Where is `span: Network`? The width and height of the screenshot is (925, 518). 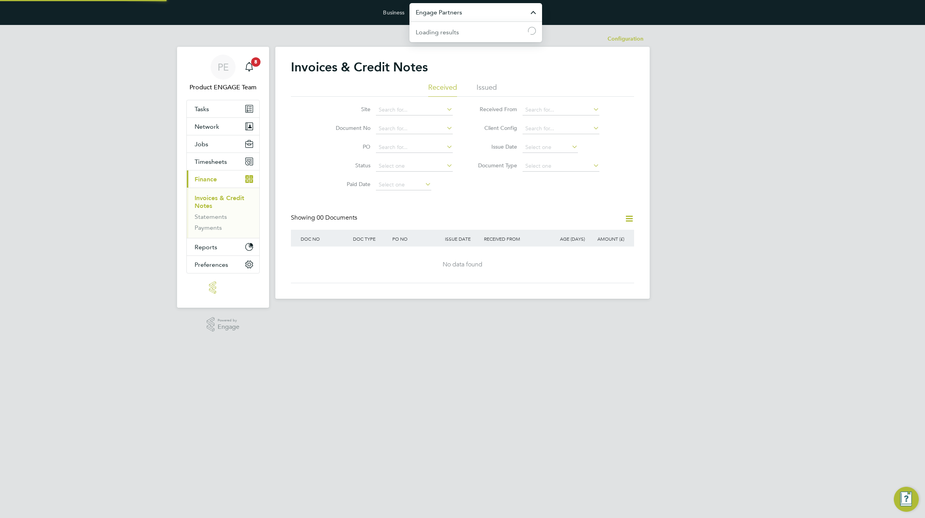 span: Network is located at coordinates (207, 126).